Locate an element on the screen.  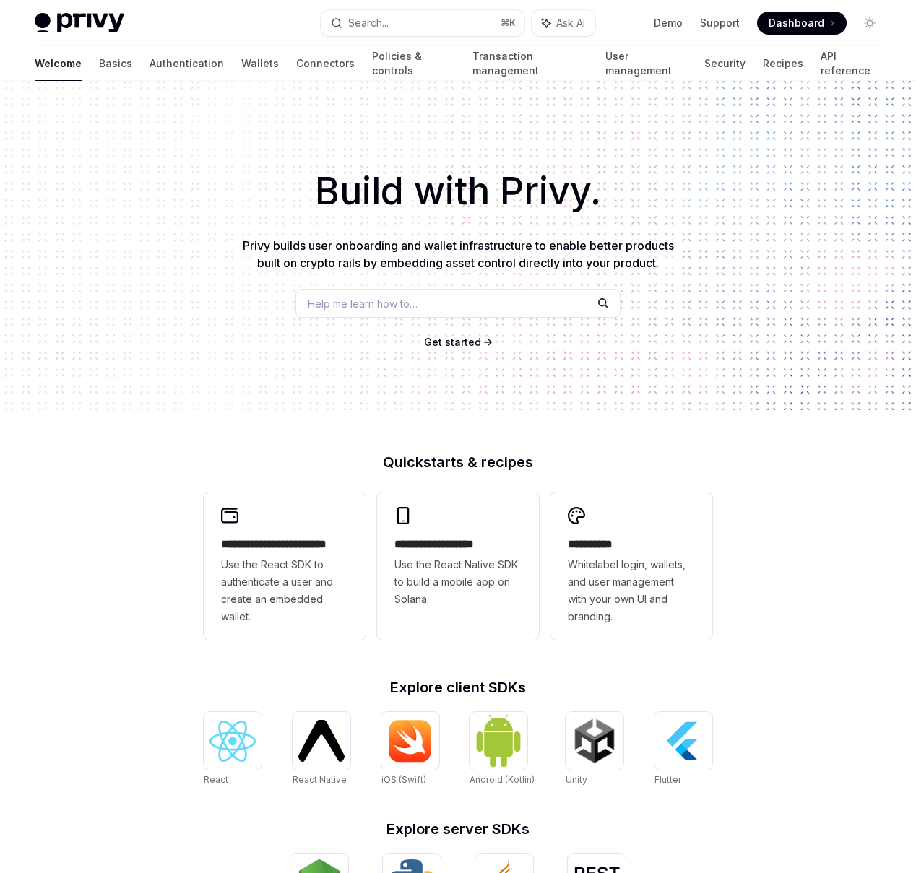
span: Help me learn how to… is located at coordinates (363, 303).